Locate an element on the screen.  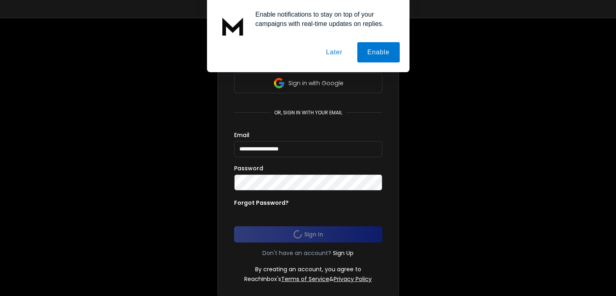
p: By creating an account, you agree to is located at coordinates (308, 269).